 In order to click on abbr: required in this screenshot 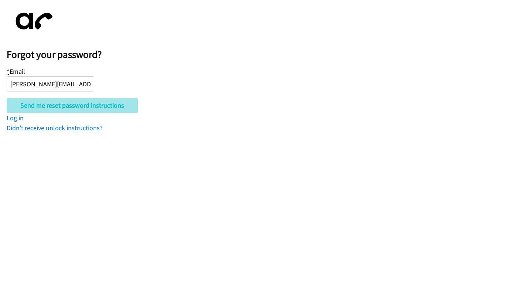, I will do `click(8, 71)`.